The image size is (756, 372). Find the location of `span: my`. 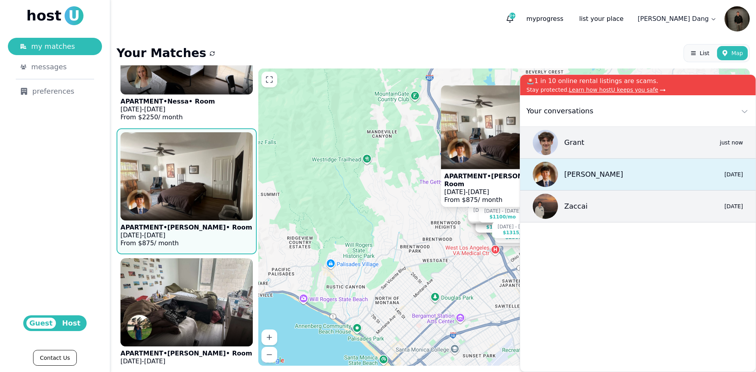

span: my is located at coordinates (531, 19).